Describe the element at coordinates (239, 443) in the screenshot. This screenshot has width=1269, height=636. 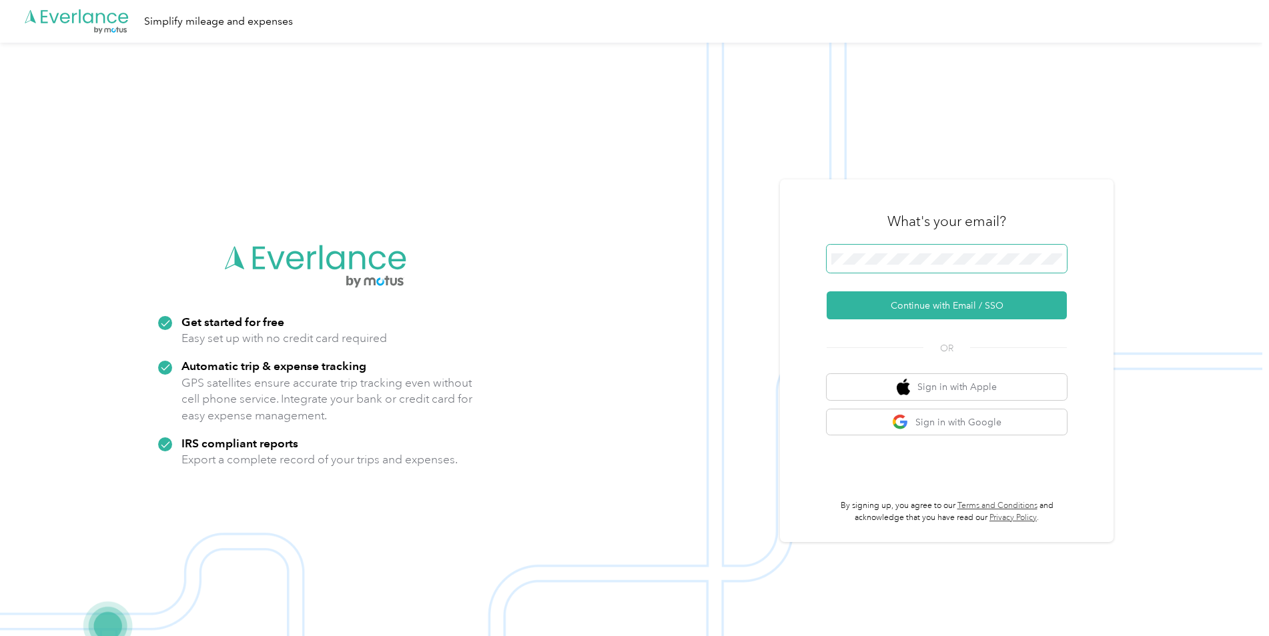
I see `strong: IRS compliant reports` at that location.